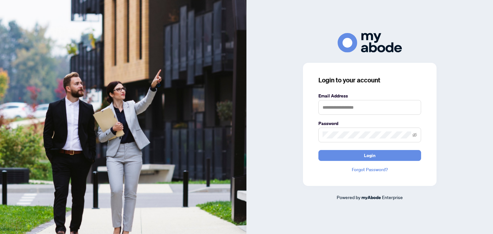 This screenshot has width=493, height=234. I want to click on label: Password, so click(370, 124).